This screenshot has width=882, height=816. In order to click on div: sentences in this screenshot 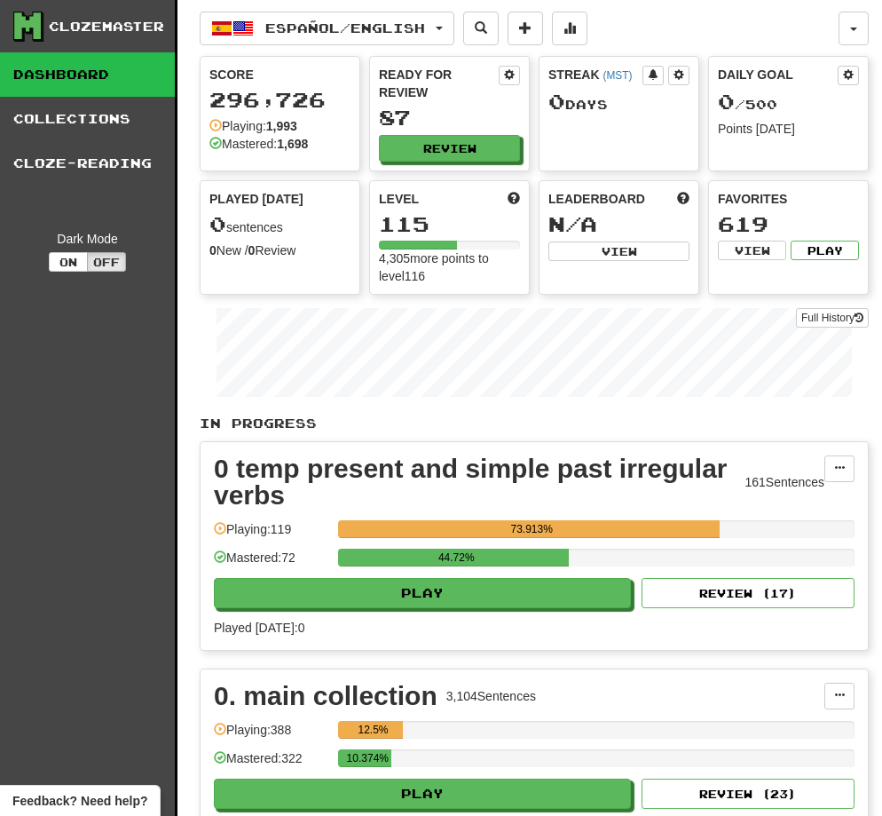, I will do `click(280, 225)`.